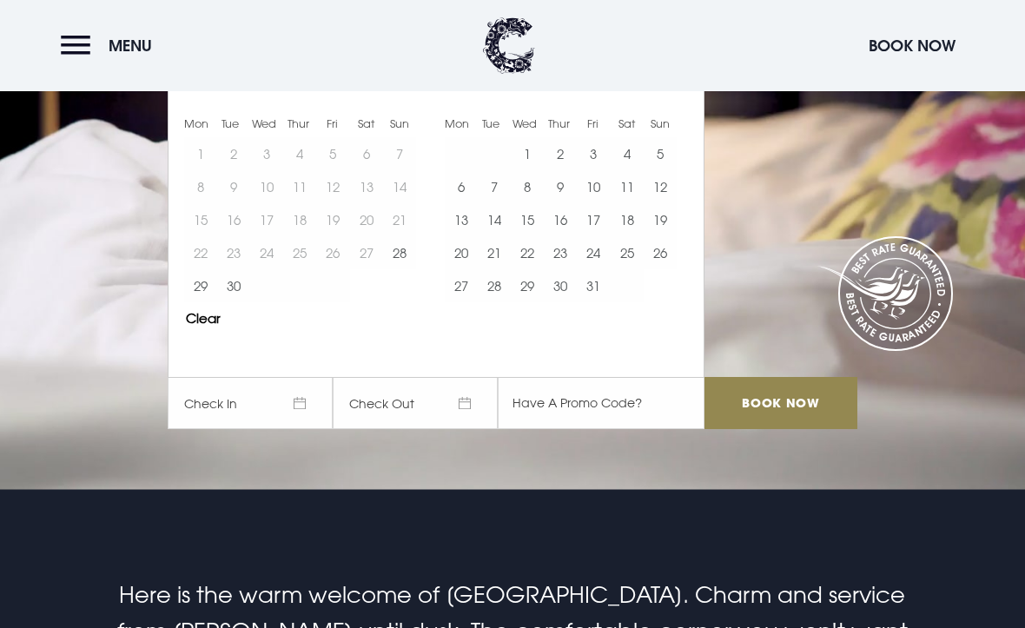  I want to click on td: Choose Sunday, October 19, 2025 as your start date., so click(660, 220).